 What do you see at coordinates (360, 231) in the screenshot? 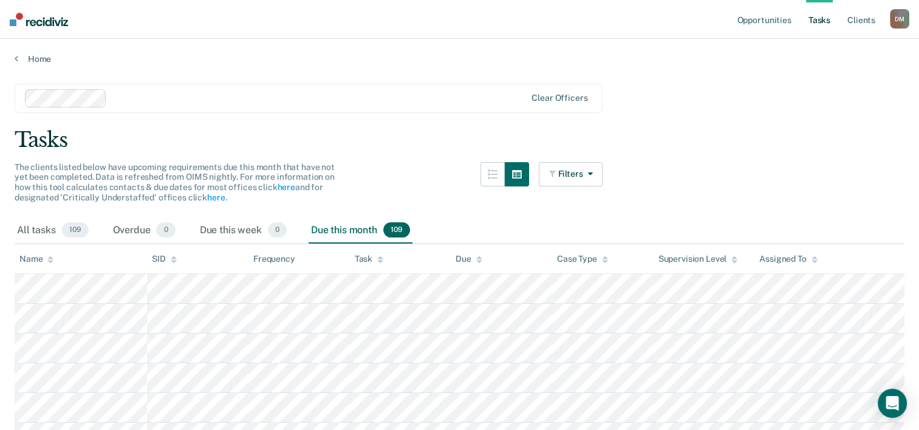
I see `div: Due this month109` at bounding box center [360, 231].